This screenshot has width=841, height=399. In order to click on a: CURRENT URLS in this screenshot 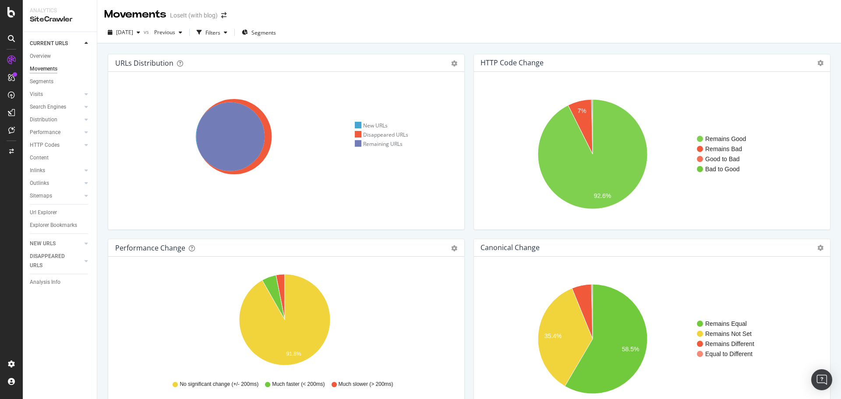, I will do `click(56, 43)`.